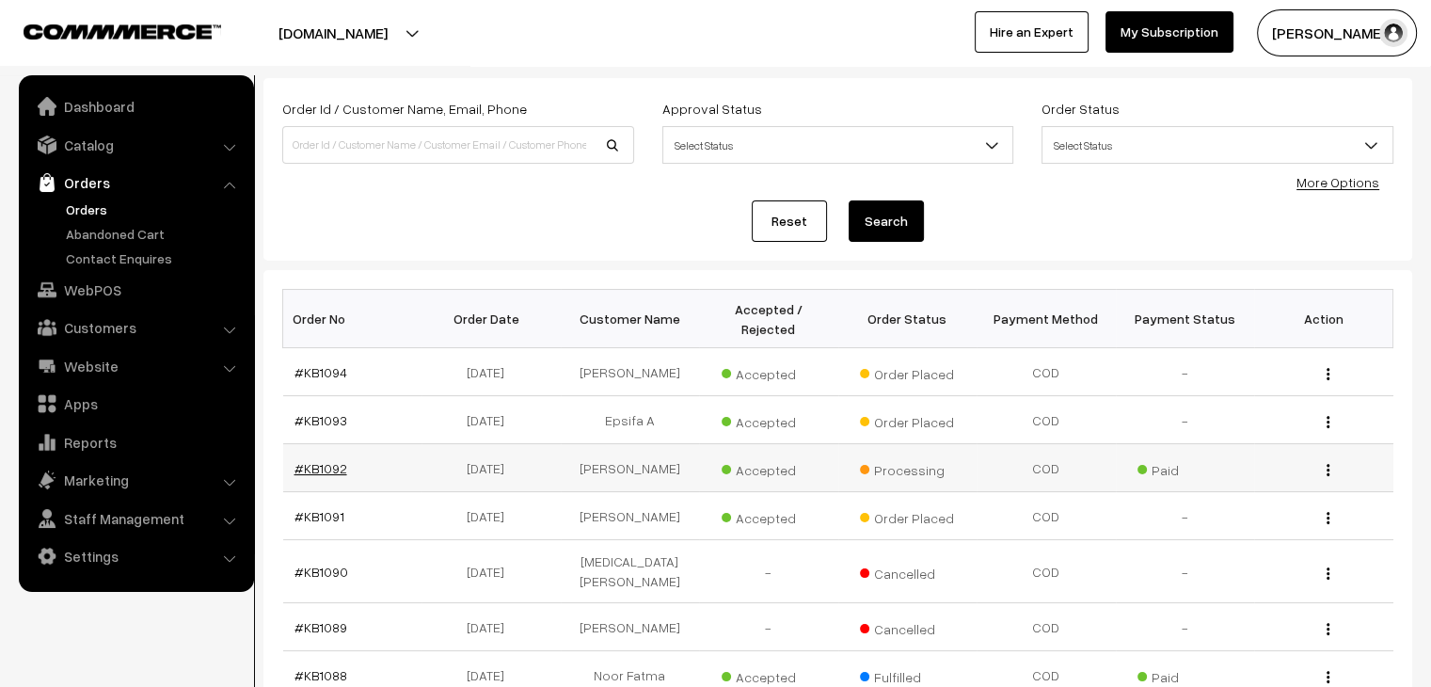  Describe the element at coordinates (38, 56) in the screenshot. I see `img: website_grey.svg` at that location.